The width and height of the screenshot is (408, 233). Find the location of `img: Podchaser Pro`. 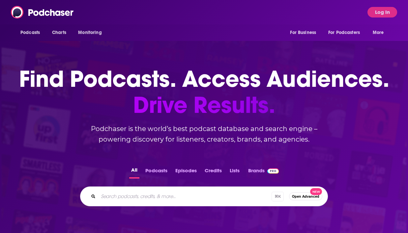

img: Podchaser Pro is located at coordinates (273, 171).